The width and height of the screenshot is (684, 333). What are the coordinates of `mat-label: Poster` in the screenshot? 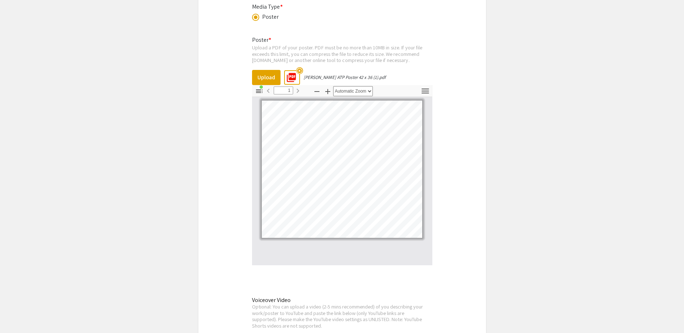 It's located at (262, 40).